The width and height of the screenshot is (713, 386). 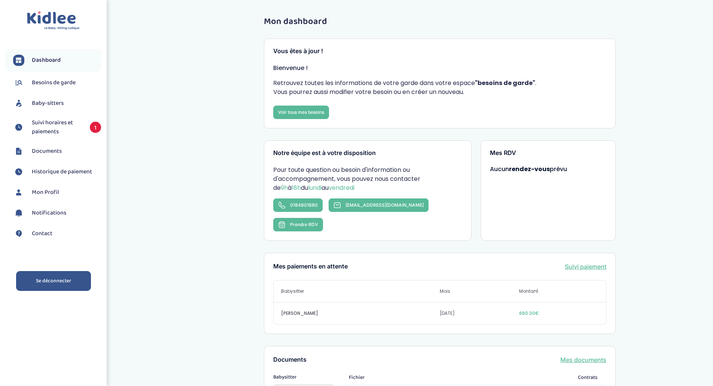 What do you see at coordinates (54, 83) in the screenshot?
I see `span: Besoins de garde` at bounding box center [54, 83].